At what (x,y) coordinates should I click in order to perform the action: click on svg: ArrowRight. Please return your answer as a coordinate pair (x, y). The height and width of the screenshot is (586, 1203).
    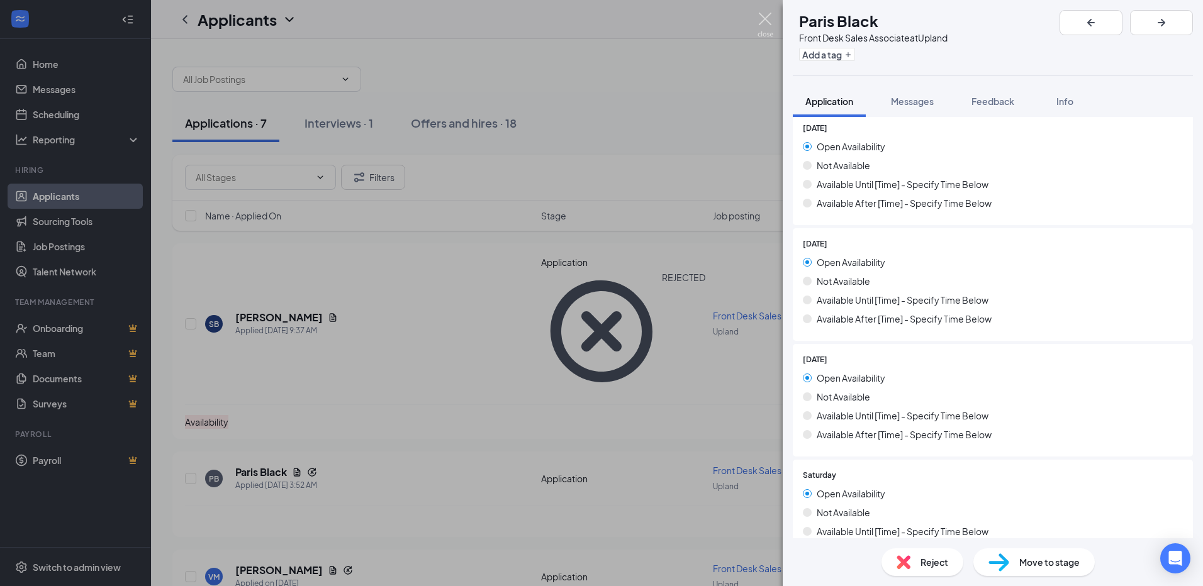
    Looking at the image, I should click on (1162, 23).